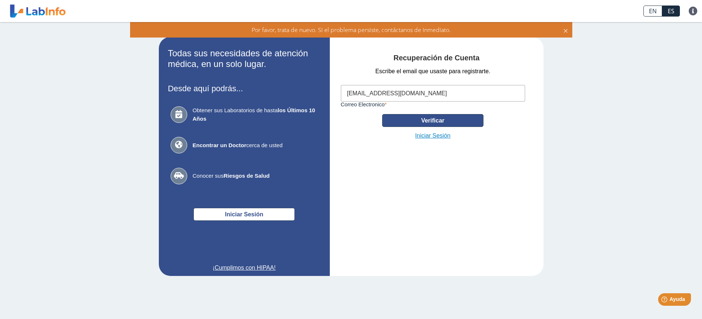 The width and height of the screenshot is (702, 319). What do you see at coordinates (652, 11) in the screenshot?
I see `a: EN` at bounding box center [652, 11].